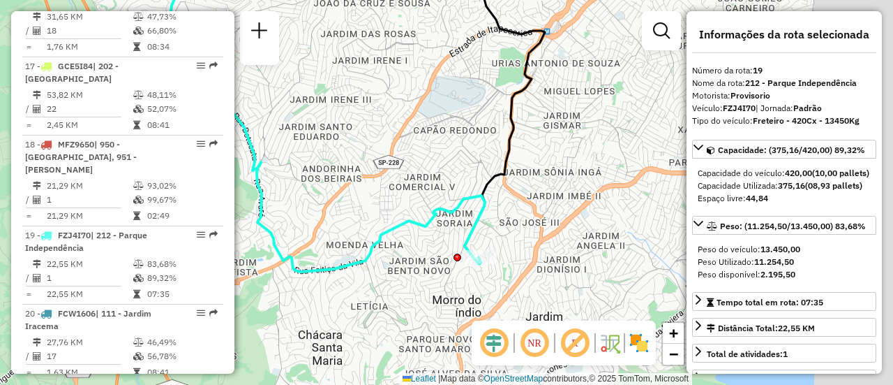 The width and height of the screenshot is (893, 385). I want to click on span: Tempo total em rota: 07:35, so click(770, 301).